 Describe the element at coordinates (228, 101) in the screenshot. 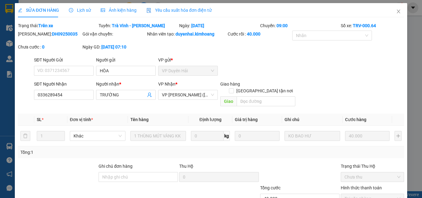

I see `span: Giao` at that location.